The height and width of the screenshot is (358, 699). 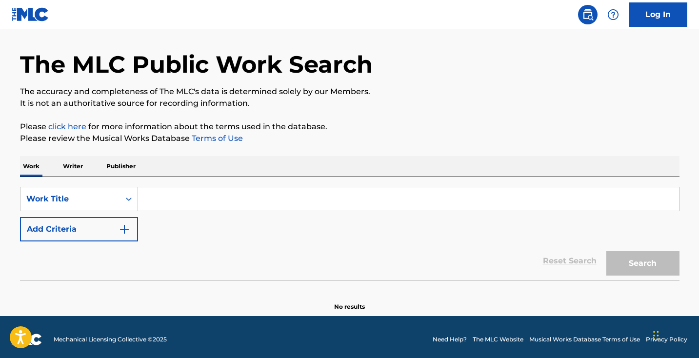 I want to click on p: No results, so click(x=349, y=301).